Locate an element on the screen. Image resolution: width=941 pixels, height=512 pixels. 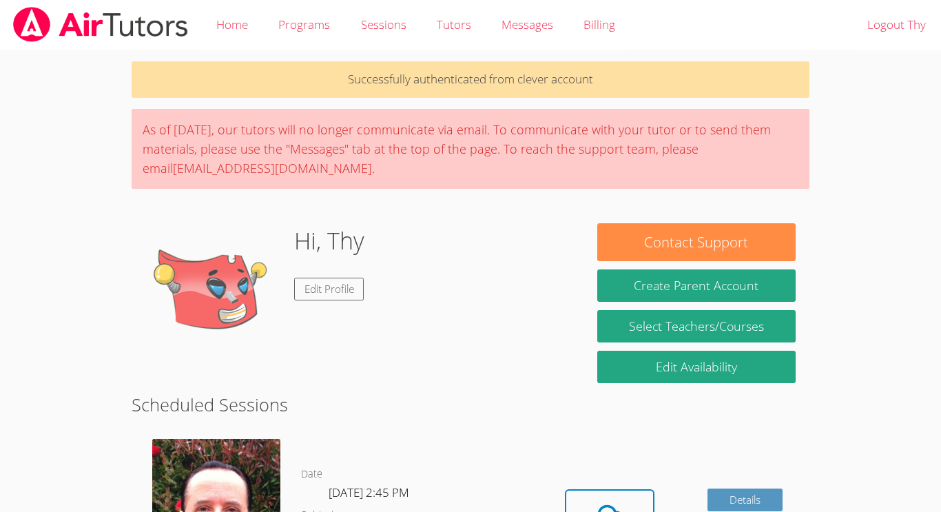
img: airtutors_banner-c4298cdbf04f3fff15de1276eac7730deb9818008684d7c2e4769d2f7ddbe033.png is located at coordinates (101, 24).